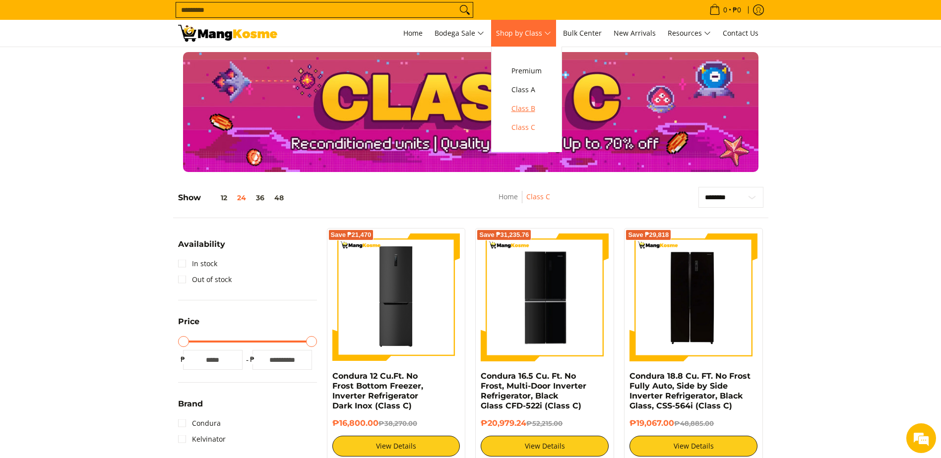  Describe the element at coordinates (191, 404) in the screenshot. I see `span: Brand` at that location.